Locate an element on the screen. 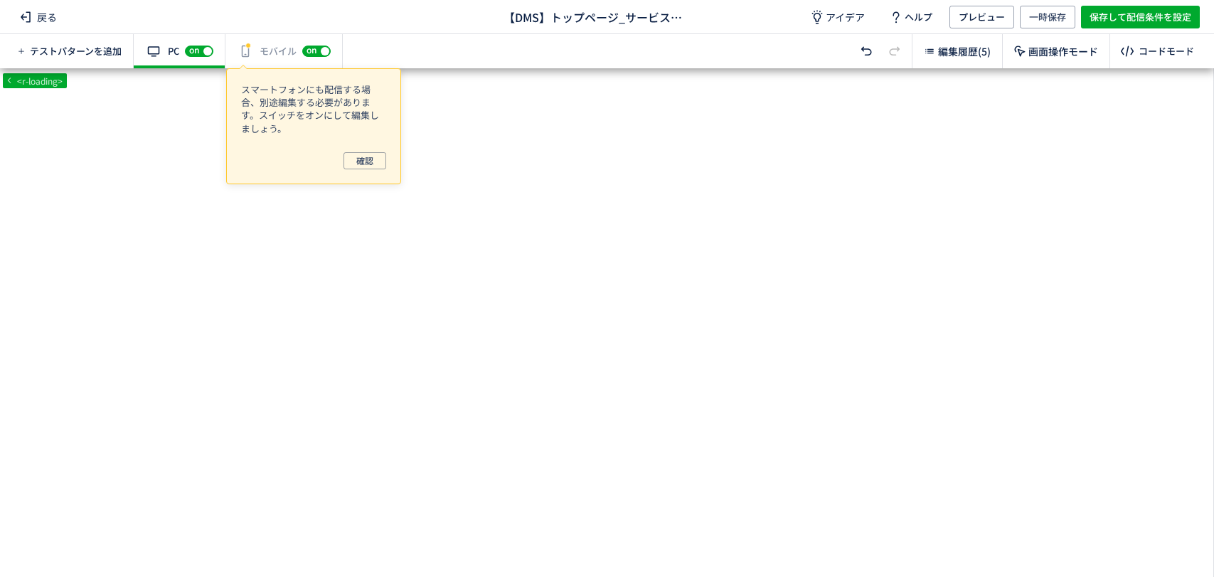 This screenshot has height=577, width=1214. a: ヘルプ is located at coordinates (910, 17).